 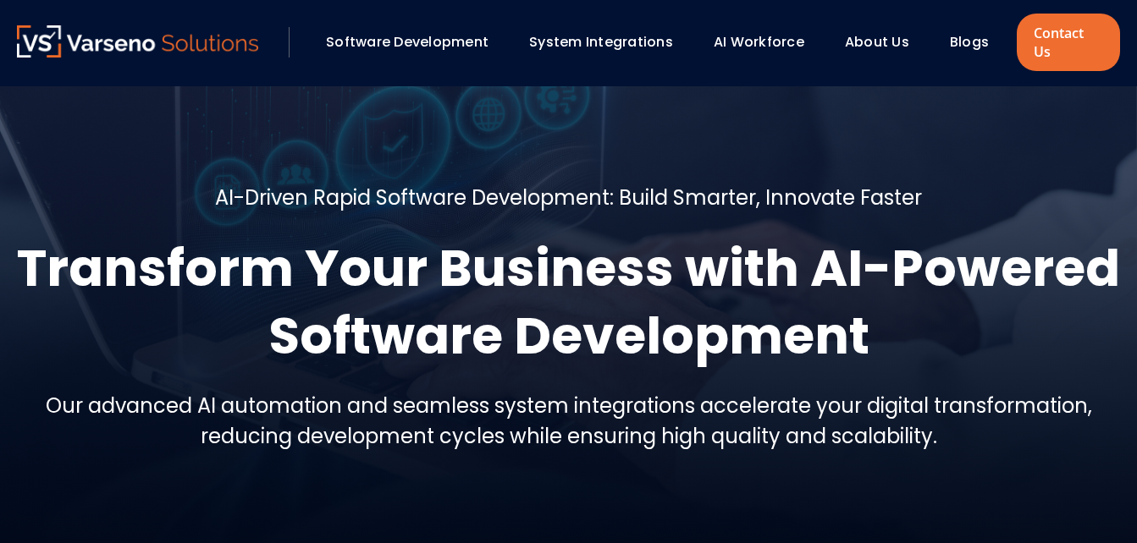 What do you see at coordinates (137, 41) in the screenshot?
I see `img: Varseno Solutions – Product Engineering & IT Services` at bounding box center [137, 41].